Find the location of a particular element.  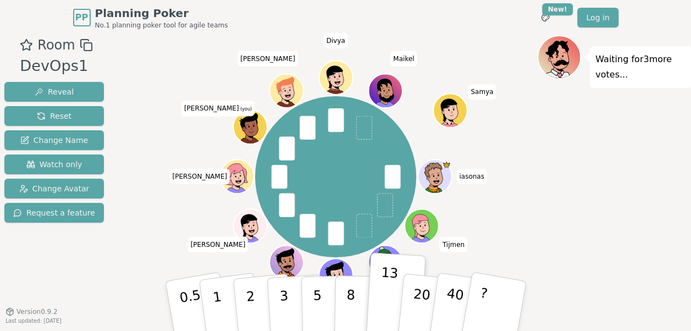

button: Version0.9.2 is located at coordinates (31, 312).